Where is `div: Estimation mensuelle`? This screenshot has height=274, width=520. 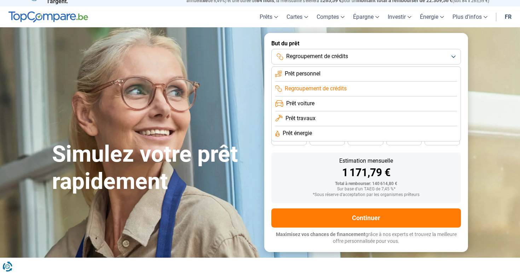
div: Estimation mensuelle is located at coordinates (366, 161).